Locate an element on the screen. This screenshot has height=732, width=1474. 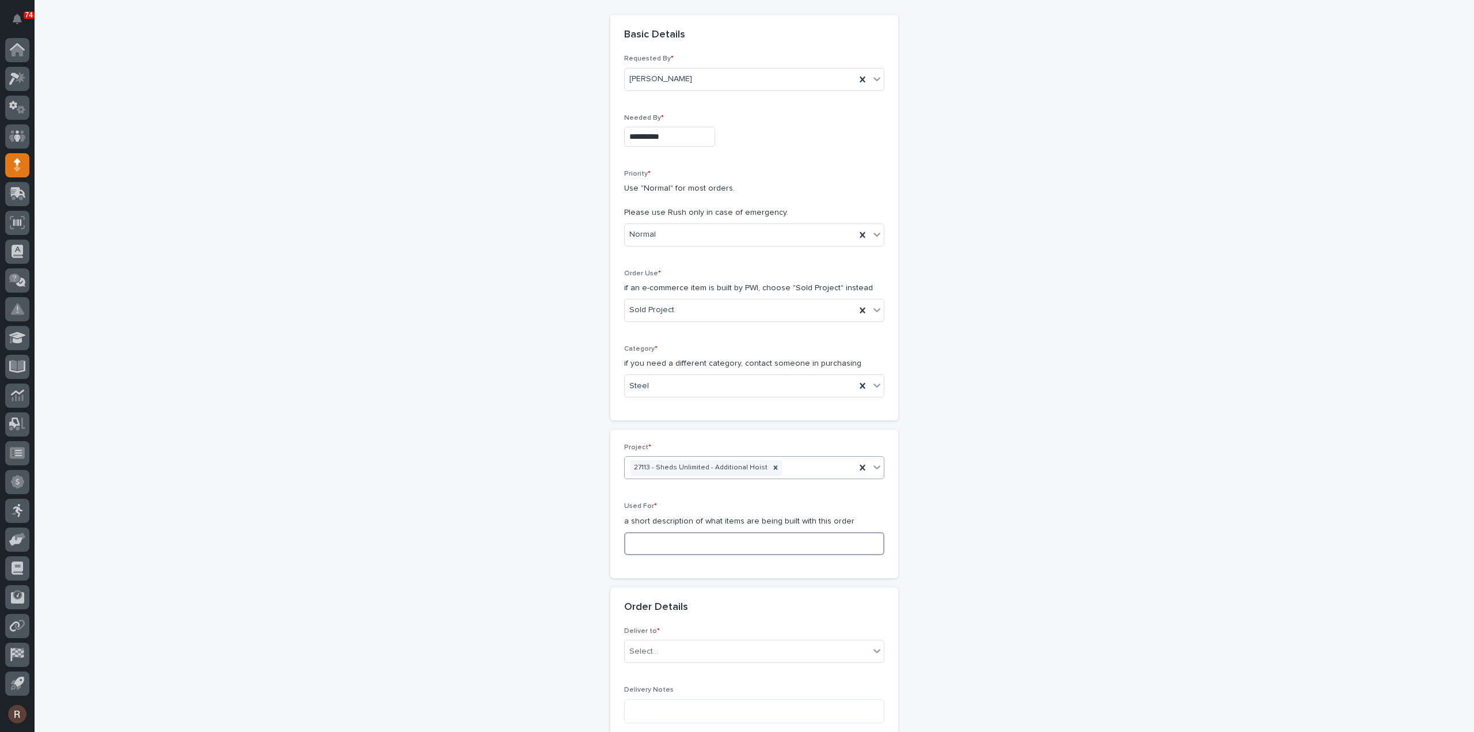
p: Use "Normal" for most orders. Please use Rush only in case of emergency. is located at coordinates (754, 200).